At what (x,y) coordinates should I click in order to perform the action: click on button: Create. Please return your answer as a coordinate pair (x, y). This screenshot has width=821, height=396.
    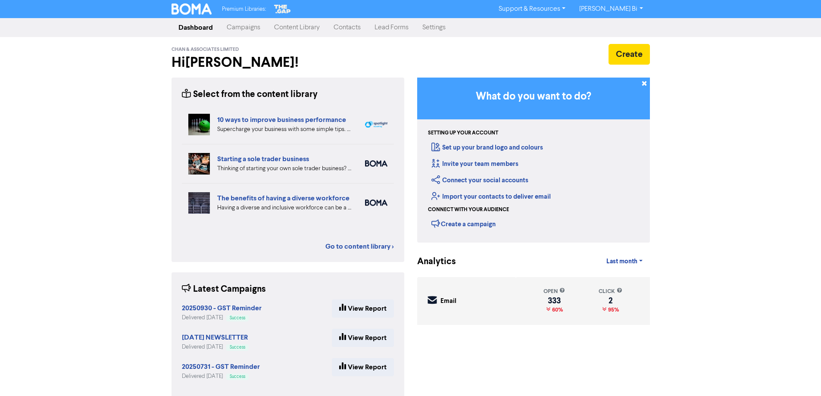
    Looking at the image, I should click on (629, 54).